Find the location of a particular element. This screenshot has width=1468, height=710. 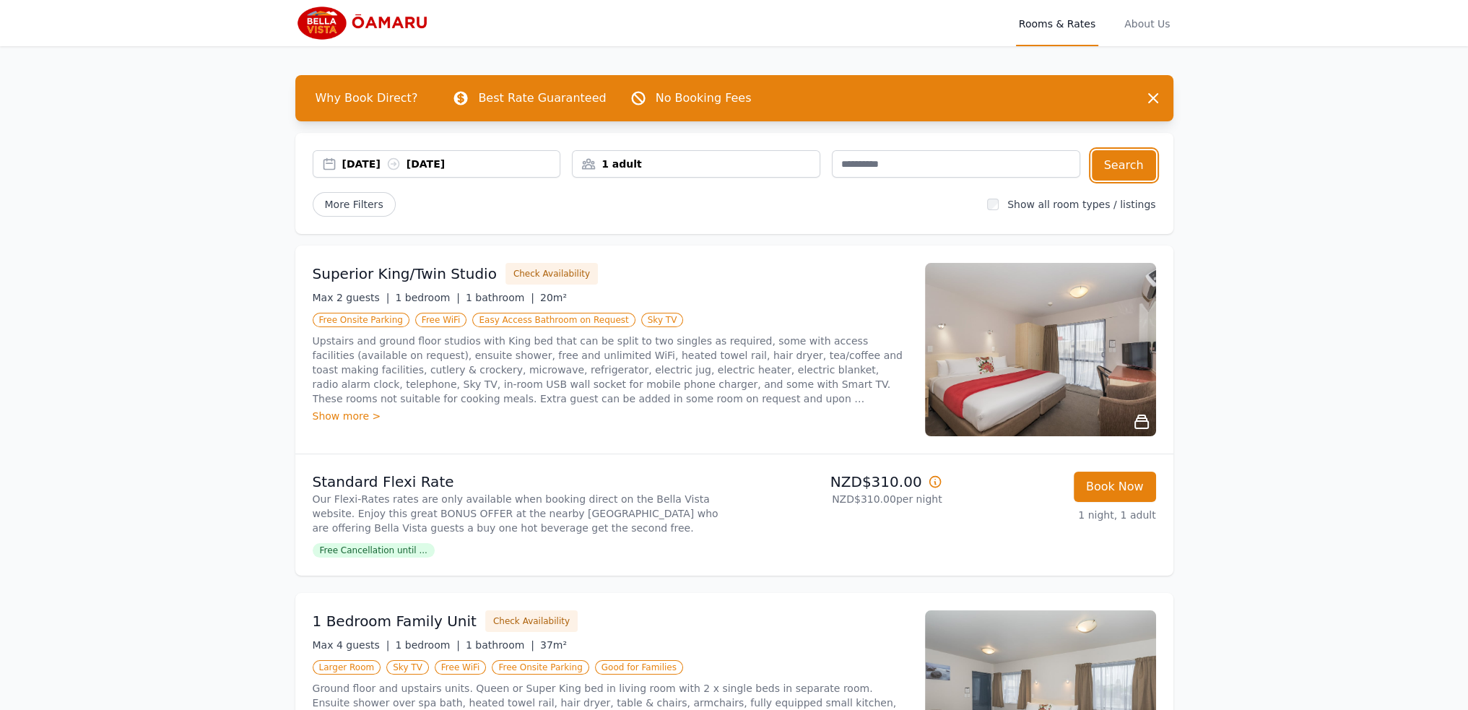

span: Free Cancellation until ... is located at coordinates (373, 550).